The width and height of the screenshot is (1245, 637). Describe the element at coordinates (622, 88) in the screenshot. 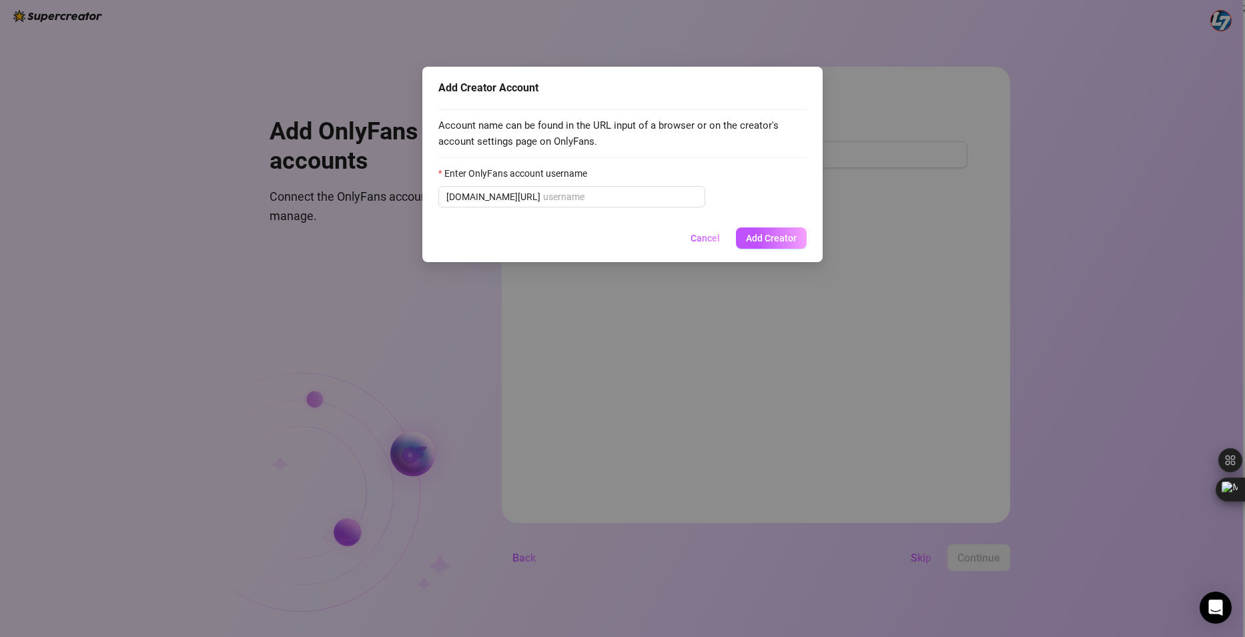

I see `div: Add Creator Account` at that location.